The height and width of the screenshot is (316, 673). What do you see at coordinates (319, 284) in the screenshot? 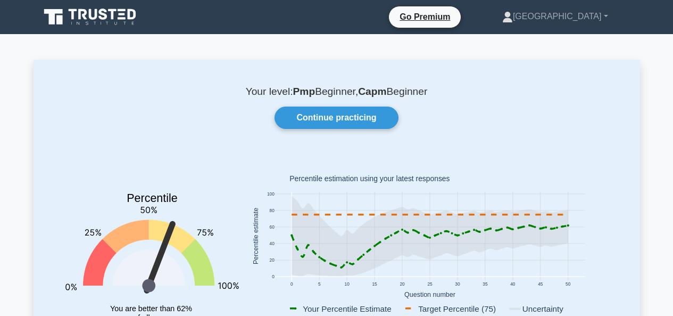
I see `text: 5` at bounding box center [319, 284].